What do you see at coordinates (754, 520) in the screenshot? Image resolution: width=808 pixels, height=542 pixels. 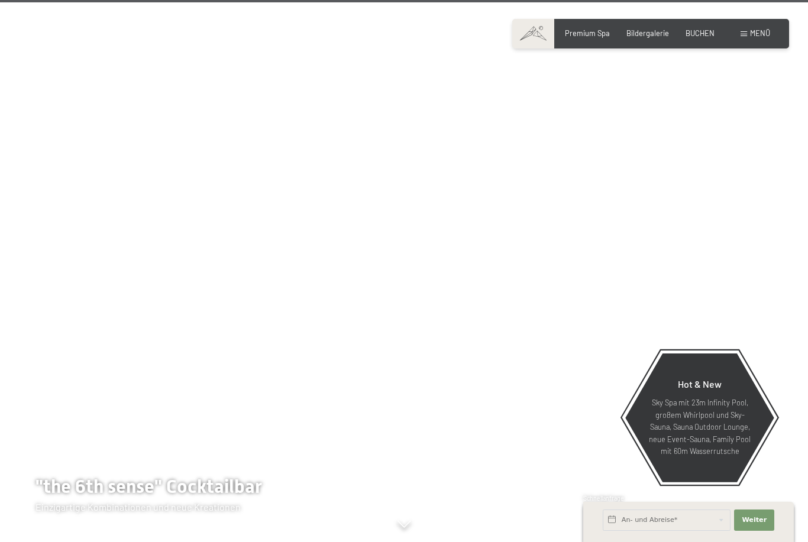 I see `span: Weiter` at bounding box center [754, 520].